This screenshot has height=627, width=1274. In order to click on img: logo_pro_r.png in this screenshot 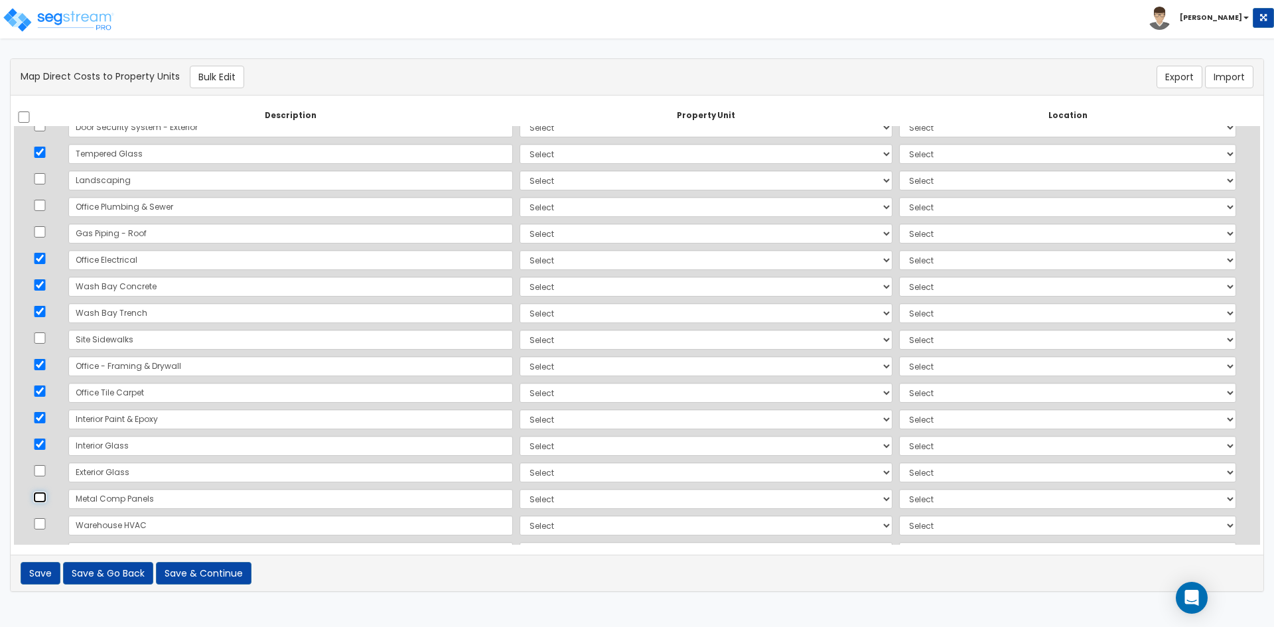, I will do `click(58, 20)`.